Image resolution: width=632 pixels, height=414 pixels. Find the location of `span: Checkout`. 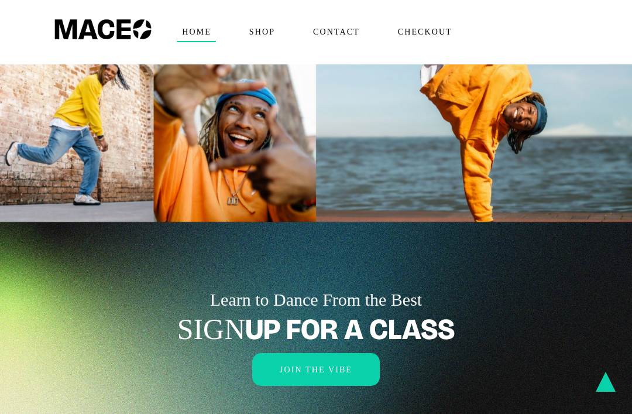

span: Checkout is located at coordinates (425, 32).